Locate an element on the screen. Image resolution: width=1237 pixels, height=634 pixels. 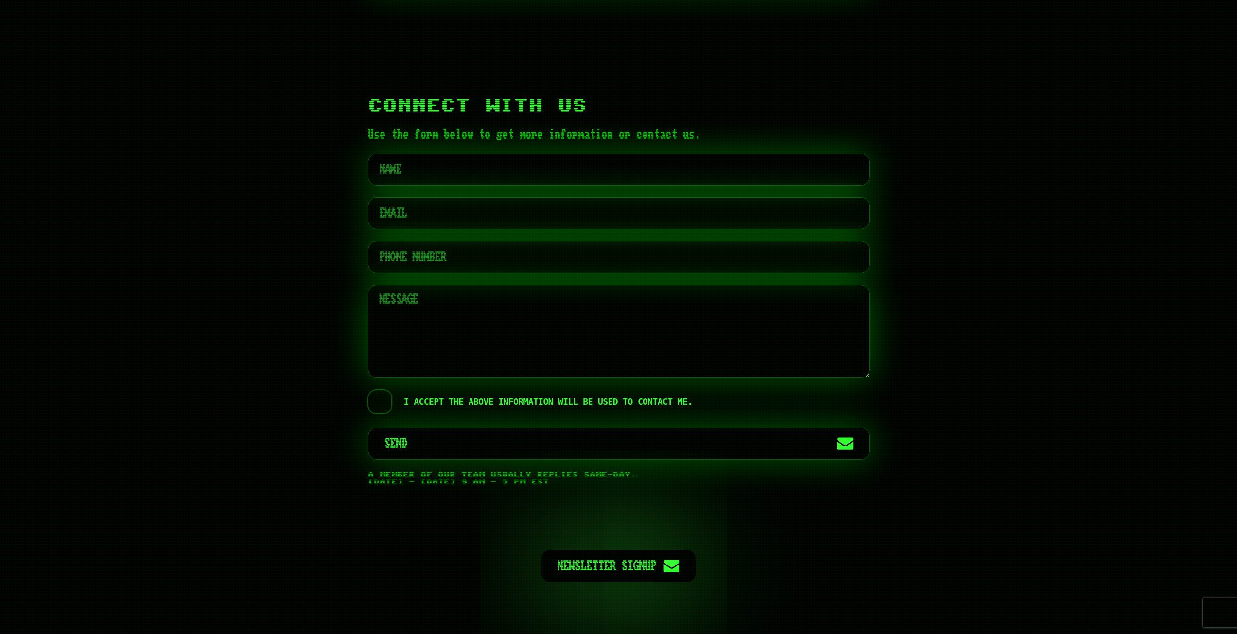
p: Connect With Us is located at coordinates (619, 107).